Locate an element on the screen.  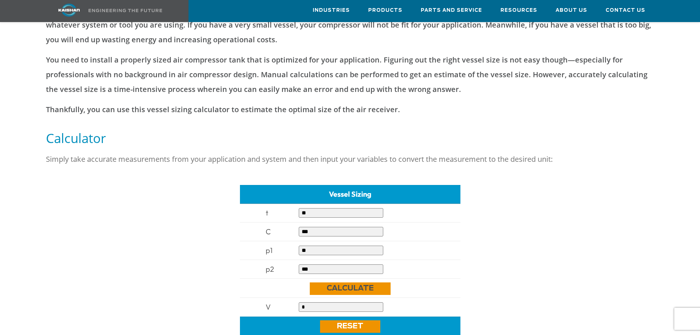
a: Parts and Service is located at coordinates (451, 10).